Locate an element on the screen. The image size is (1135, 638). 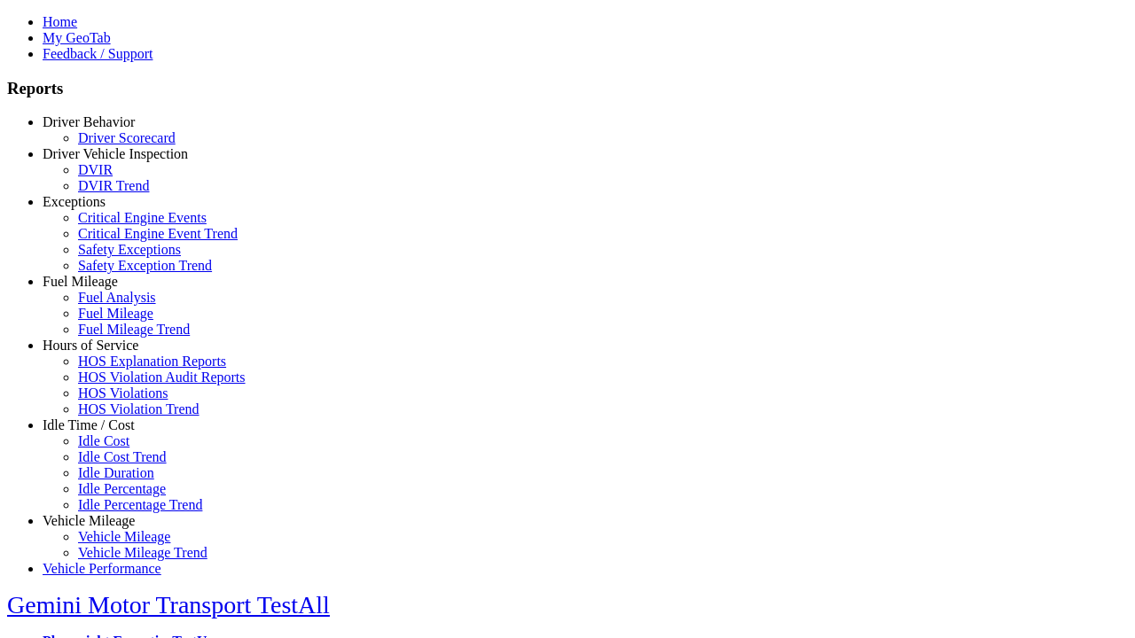
a: Driver Vehicle Inspection is located at coordinates (115, 153).